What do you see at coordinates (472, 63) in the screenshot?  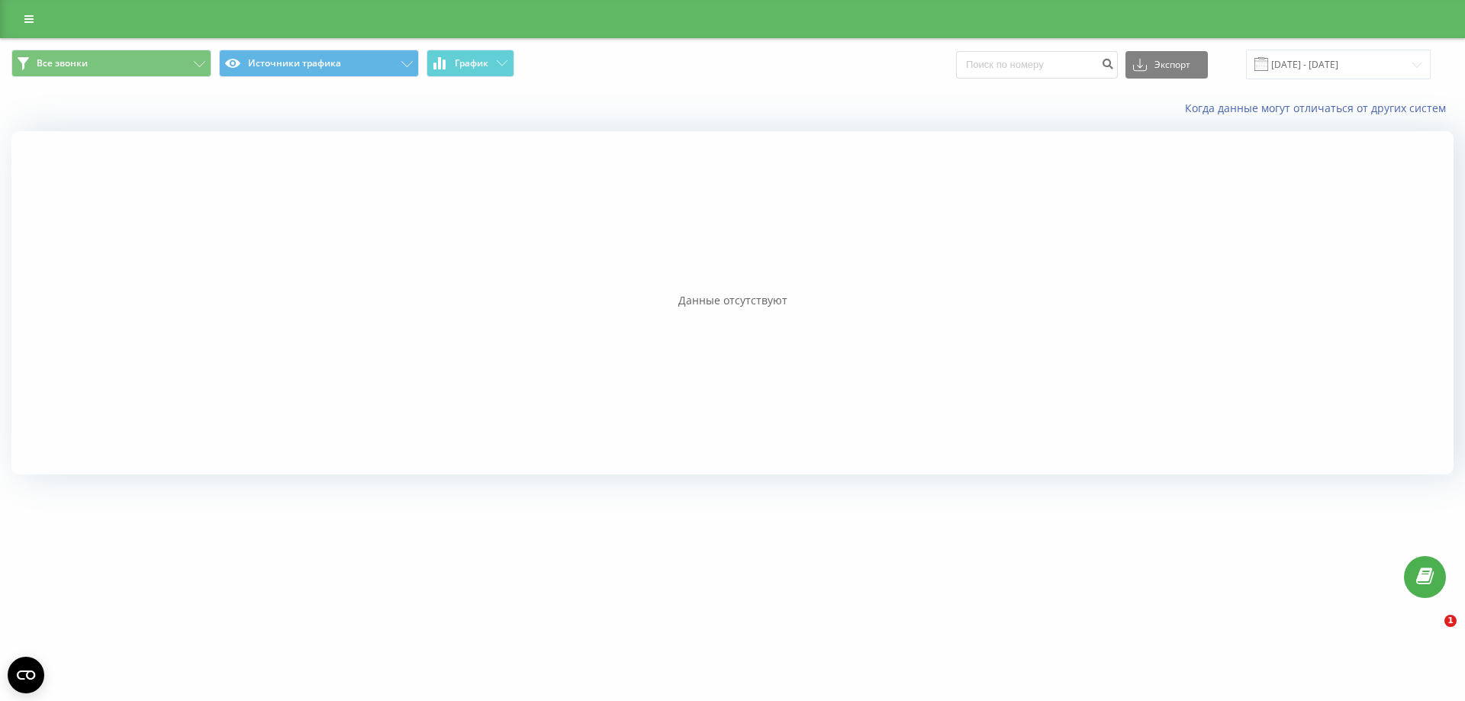 I see `span: График` at bounding box center [472, 63].